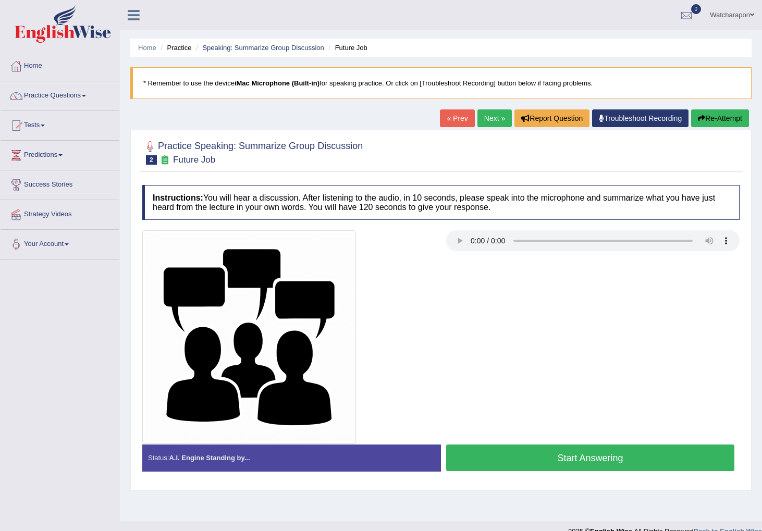 This screenshot has height=531, width=762. I want to click on blockquote: * Remember to use the device for speaking practice. Or click on [Troubleshoot Recording] button b..., so click(441, 83).